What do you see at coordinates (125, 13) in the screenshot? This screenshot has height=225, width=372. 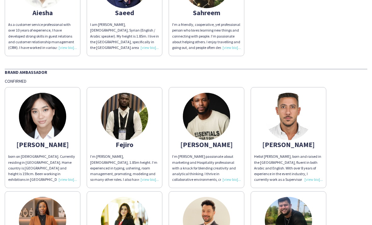 I see `div: Saeed` at bounding box center [125, 13].